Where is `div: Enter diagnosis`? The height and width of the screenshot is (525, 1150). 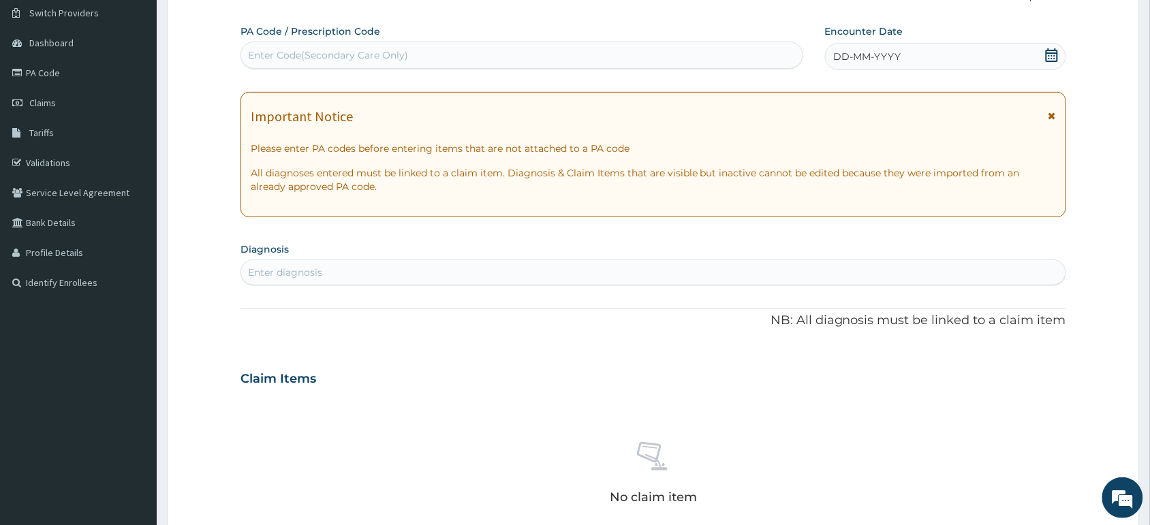
div: Enter diagnosis is located at coordinates (285, 272).